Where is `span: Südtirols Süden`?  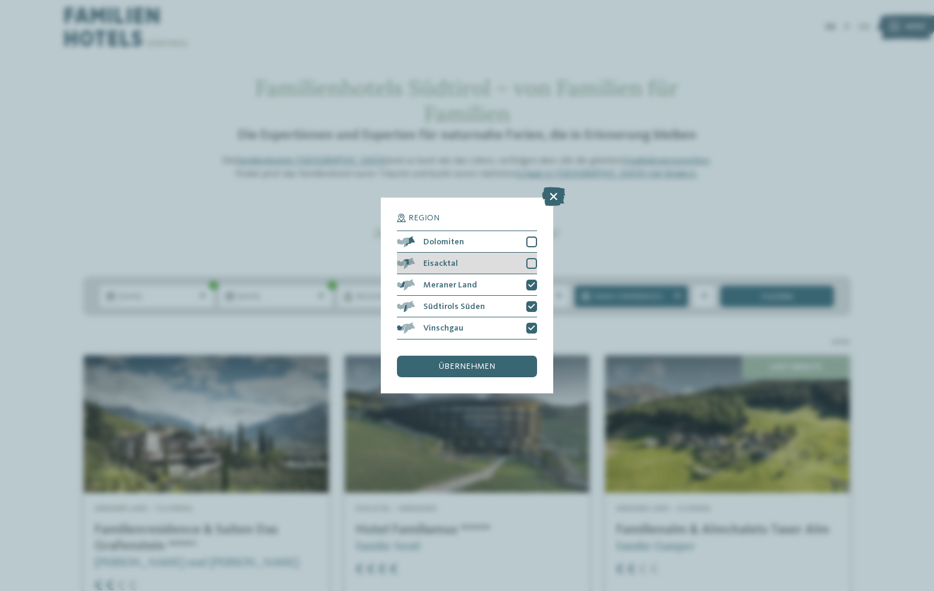 span: Südtirols Süden is located at coordinates (454, 306).